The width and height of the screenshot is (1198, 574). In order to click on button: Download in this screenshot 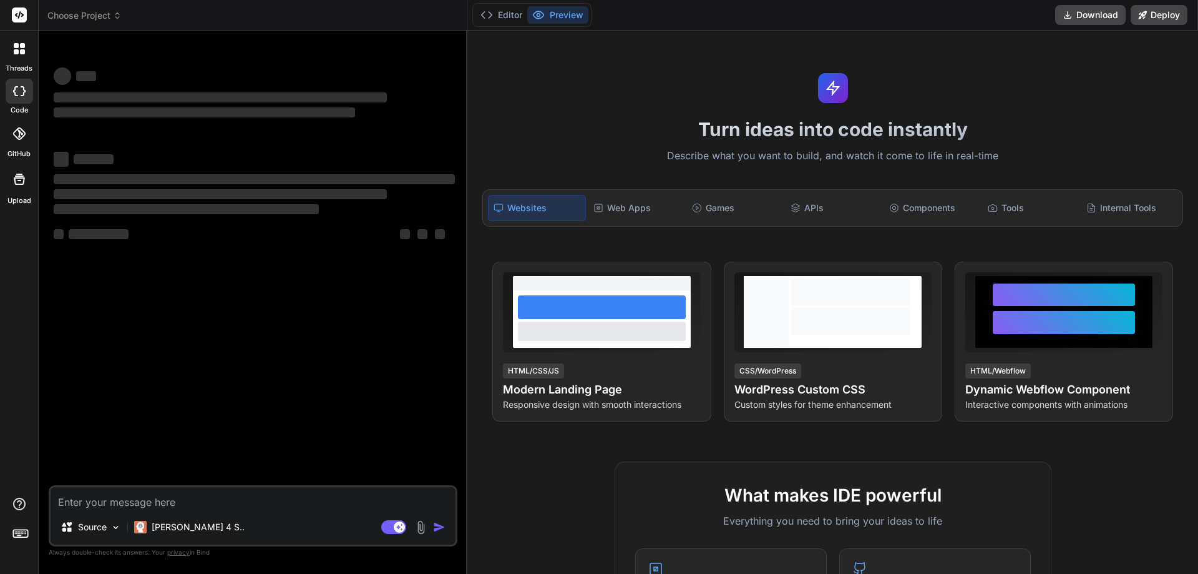, I will do `click(1090, 15)`.